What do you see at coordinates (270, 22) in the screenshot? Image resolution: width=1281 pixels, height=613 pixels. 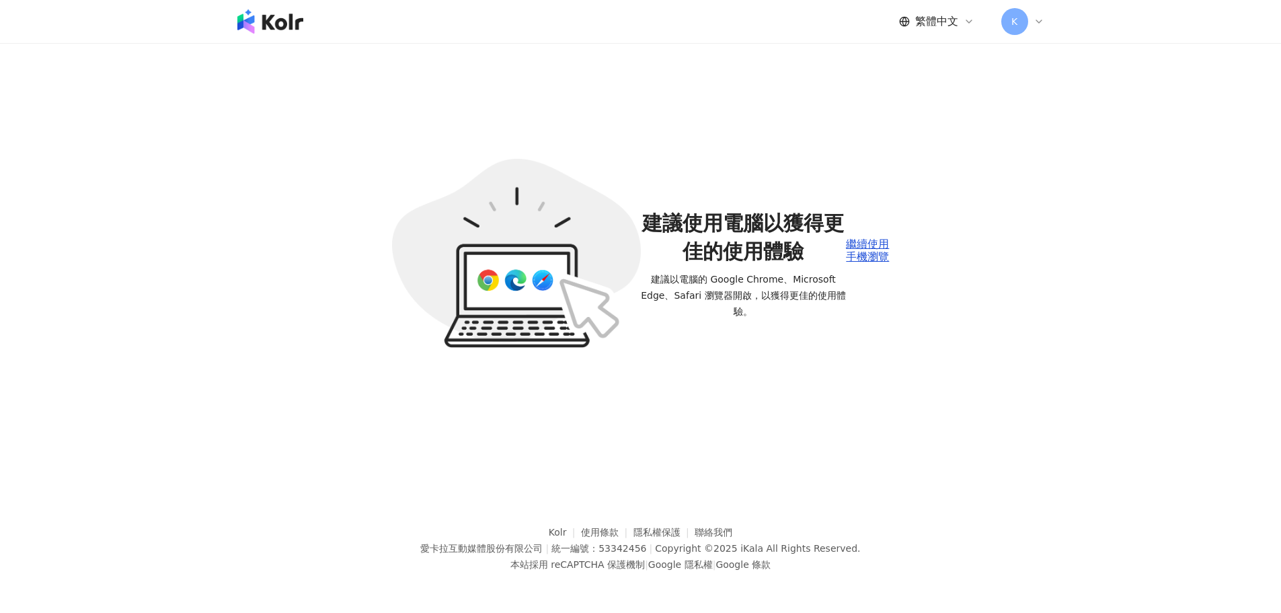 I see `img: logo` at bounding box center [270, 22].